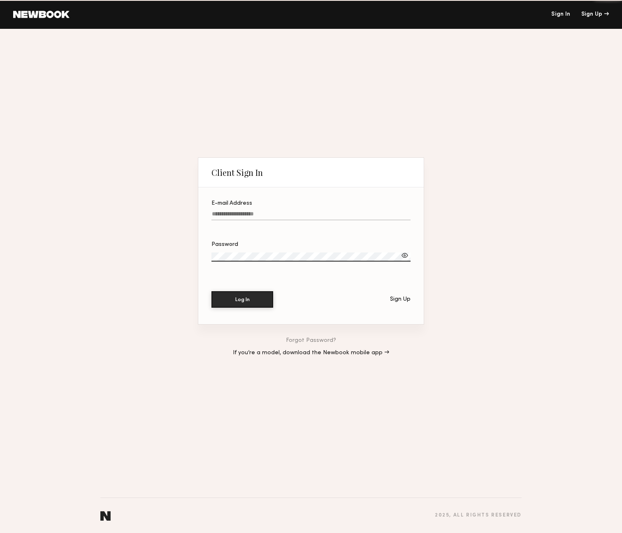  Describe the element at coordinates (311, 340) in the screenshot. I see `a: Forgot Password?` at that location.